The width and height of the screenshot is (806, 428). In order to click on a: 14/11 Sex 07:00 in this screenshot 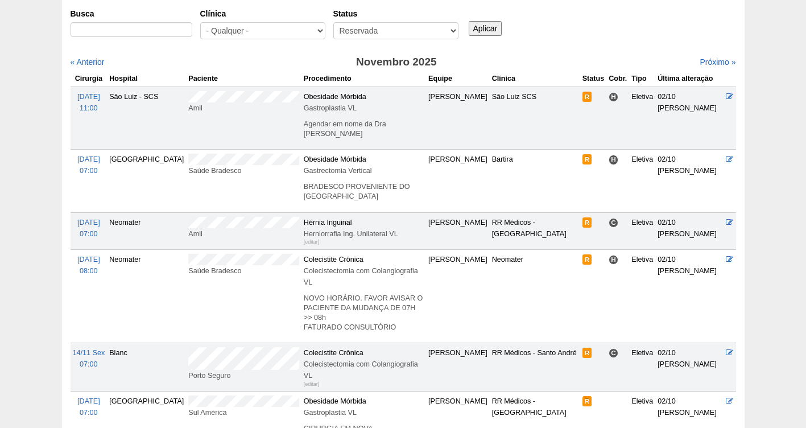, I will do `click(89, 358)`.